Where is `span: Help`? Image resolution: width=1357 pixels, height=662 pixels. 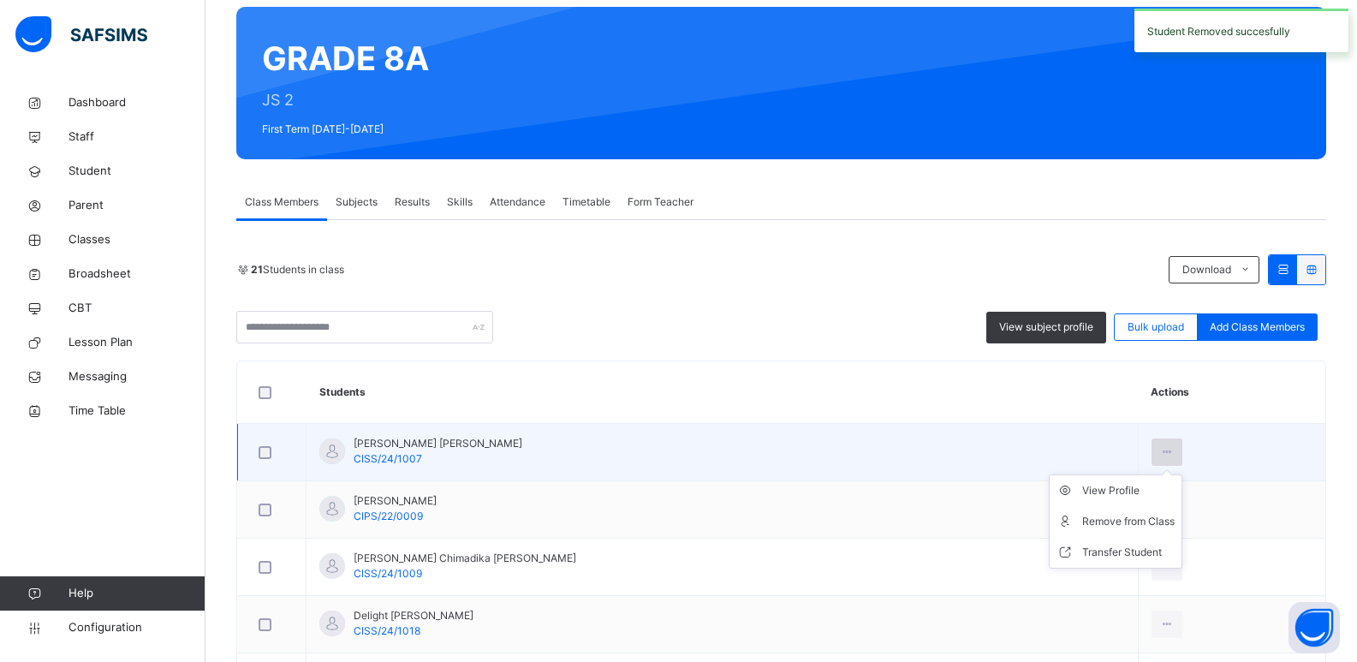 span: Help is located at coordinates (136, 593).